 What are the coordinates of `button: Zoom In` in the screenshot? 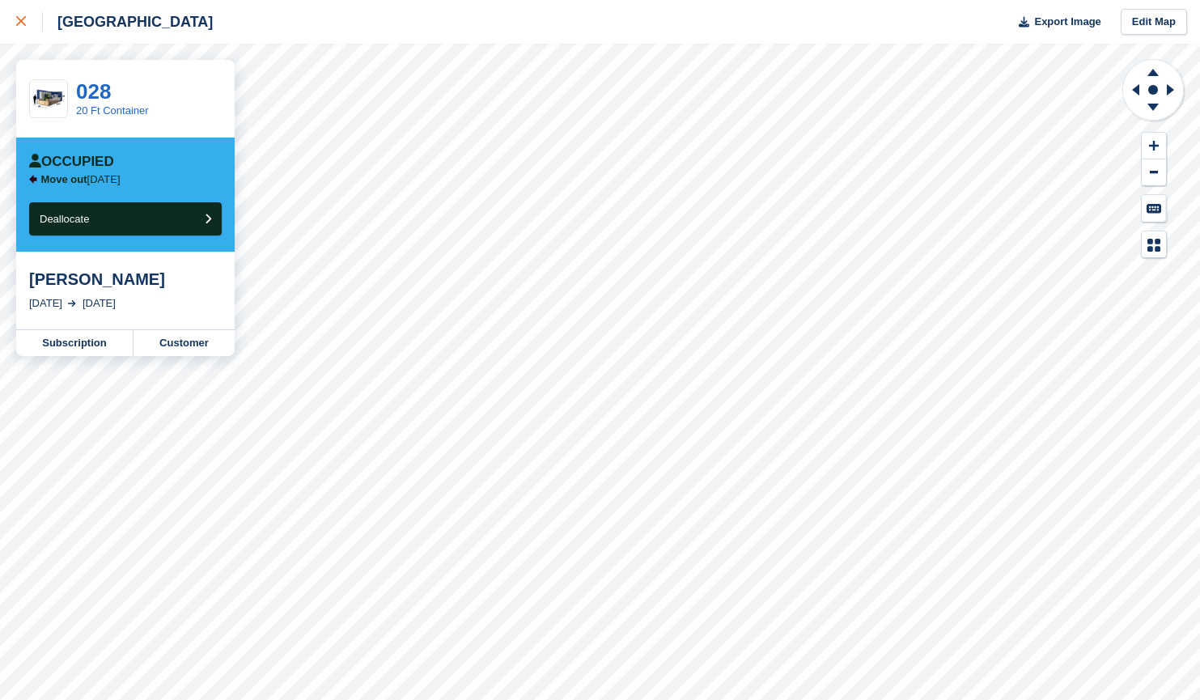 It's located at (1154, 146).